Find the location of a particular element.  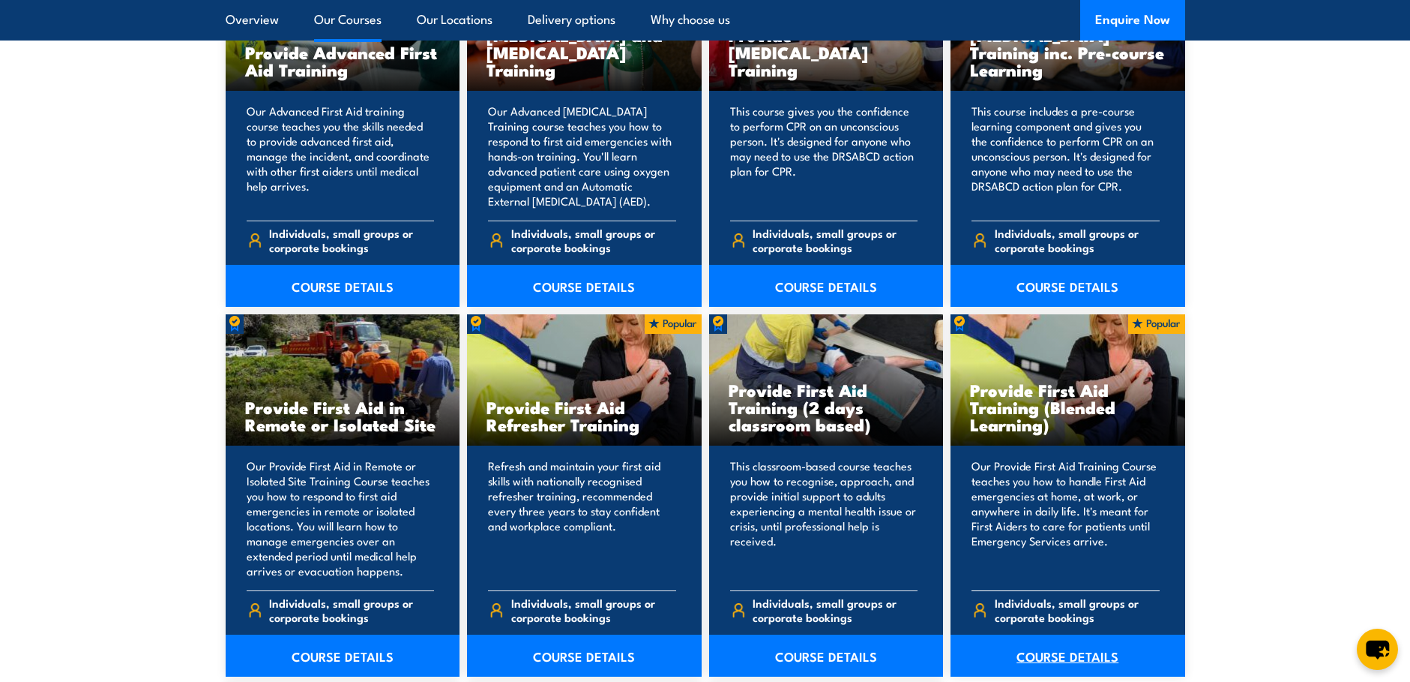

p: Our Provide First Aid in Remote or Isolated Site Training Course teaches you how to respond to fi... is located at coordinates (340, 518).